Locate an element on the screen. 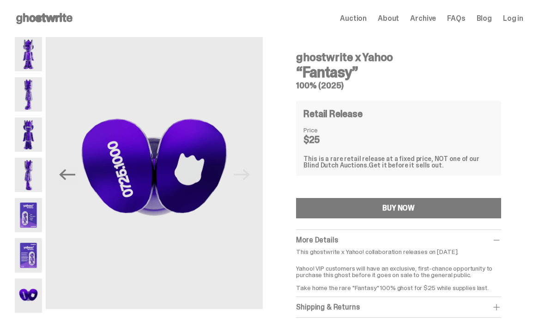 The image size is (545, 322). span: Archive is located at coordinates (423, 18).